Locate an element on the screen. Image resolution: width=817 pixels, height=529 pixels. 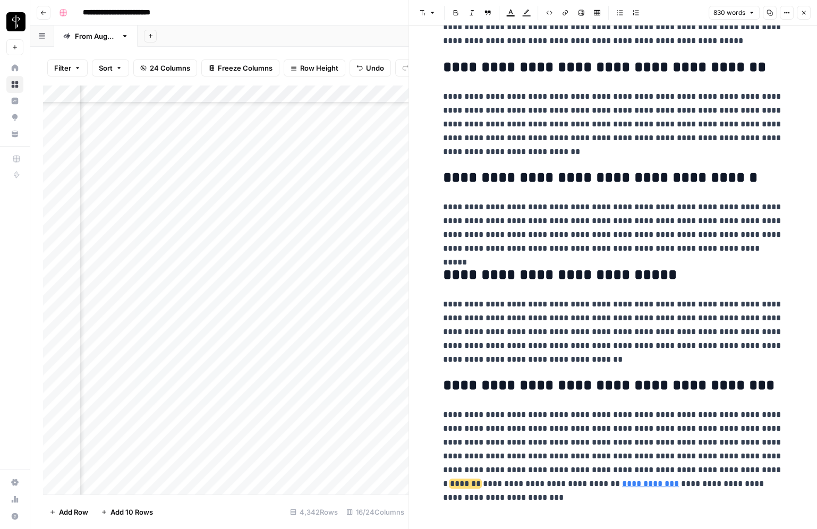
button: Add 10 Rows is located at coordinates (127, 512).